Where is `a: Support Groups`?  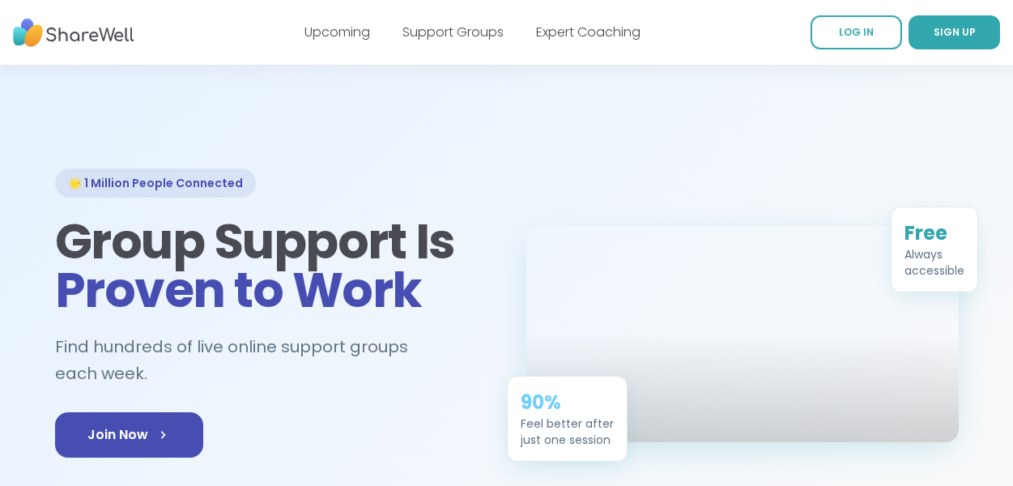 a: Support Groups is located at coordinates (453, 32).